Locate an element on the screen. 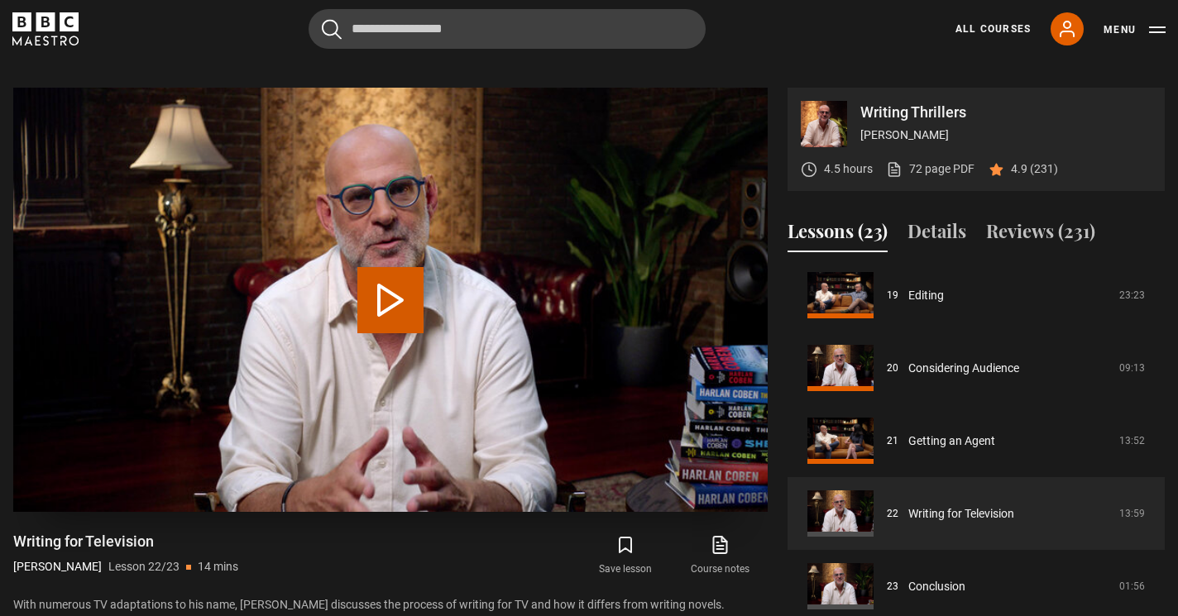  p: 4.9 (231) is located at coordinates (1034, 169).